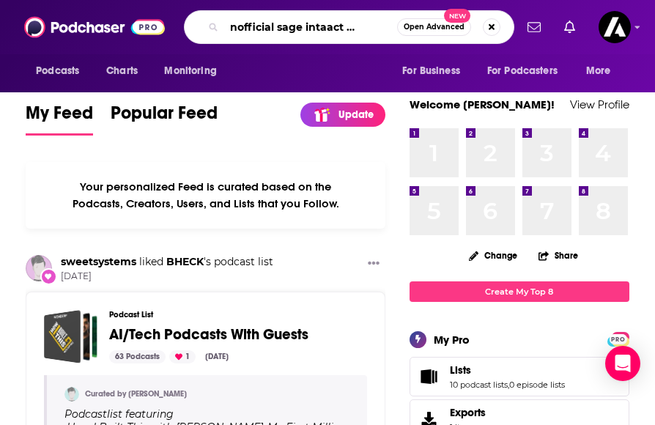 The height and width of the screenshot is (425, 655). I want to click on span: PRO, so click(618, 339).